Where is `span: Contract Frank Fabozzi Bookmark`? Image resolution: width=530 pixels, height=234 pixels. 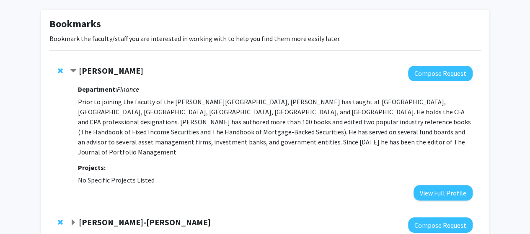
span: Contract Frank Fabozzi Bookmark is located at coordinates (73, 71).